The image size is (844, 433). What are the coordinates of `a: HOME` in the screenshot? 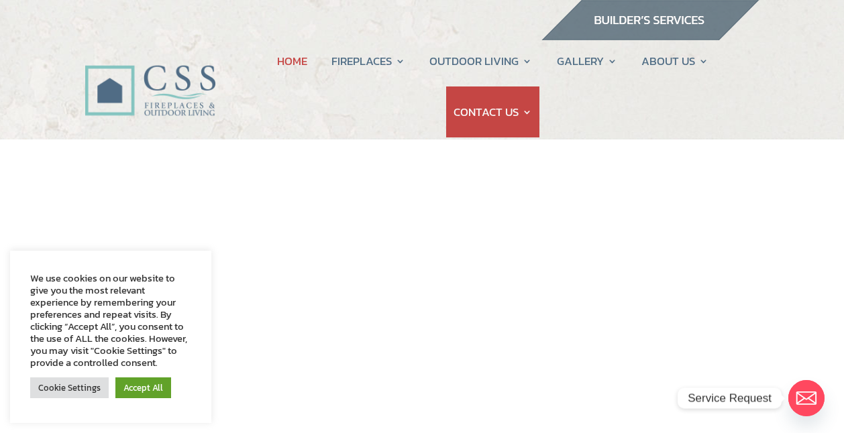 It's located at (292, 61).